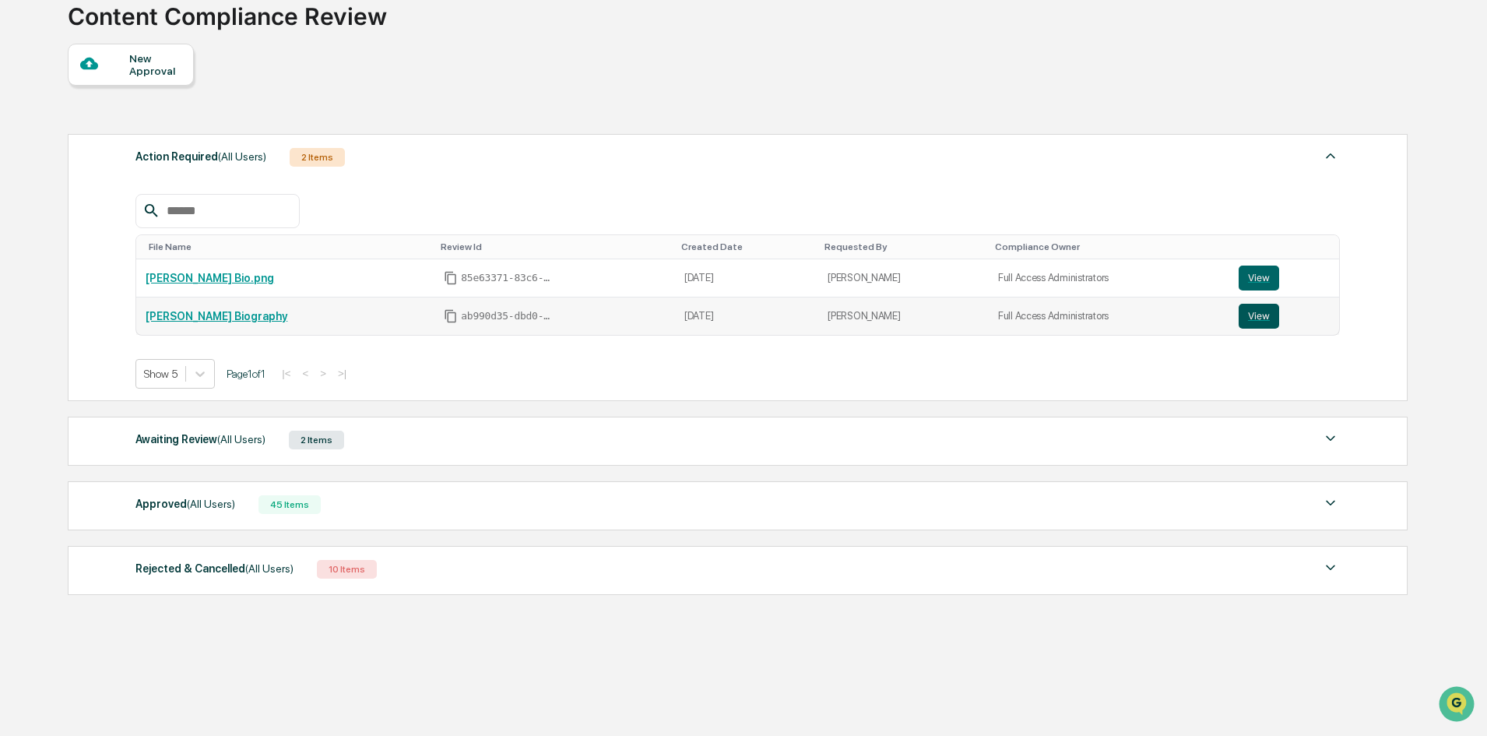  Describe the element at coordinates (155, 65) in the screenshot. I see `div: New Approval` at that location.